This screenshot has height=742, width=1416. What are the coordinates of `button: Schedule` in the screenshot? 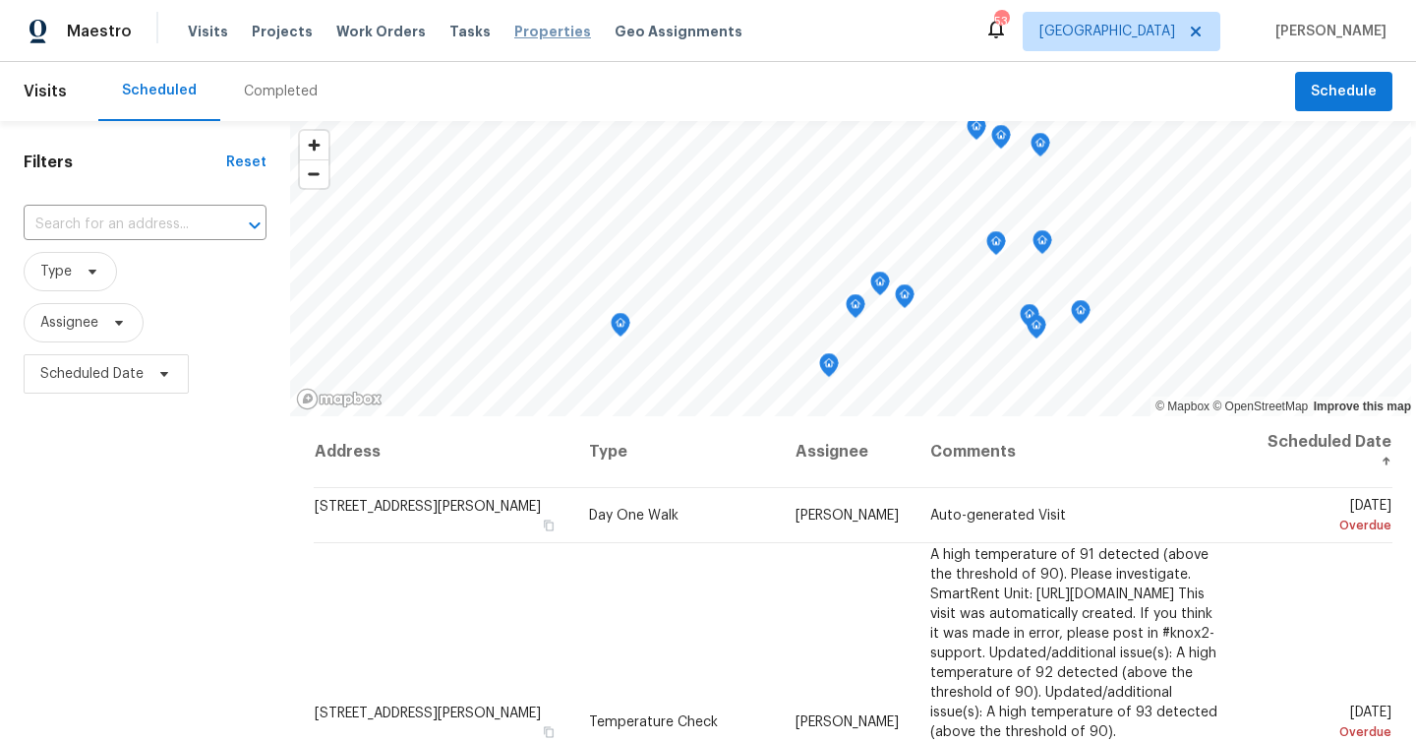 It's located at (1344, 91).